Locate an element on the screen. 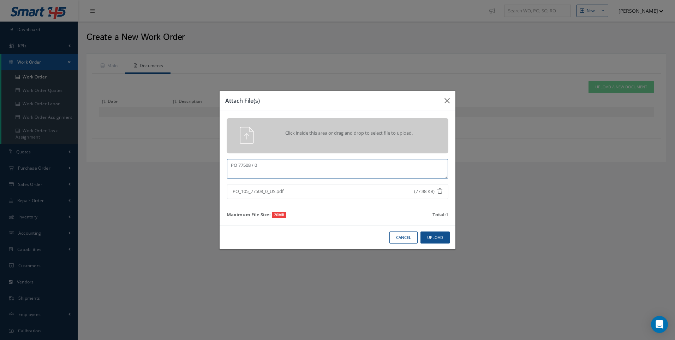  strong: Maximum File Size: is located at coordinates (249, 214).